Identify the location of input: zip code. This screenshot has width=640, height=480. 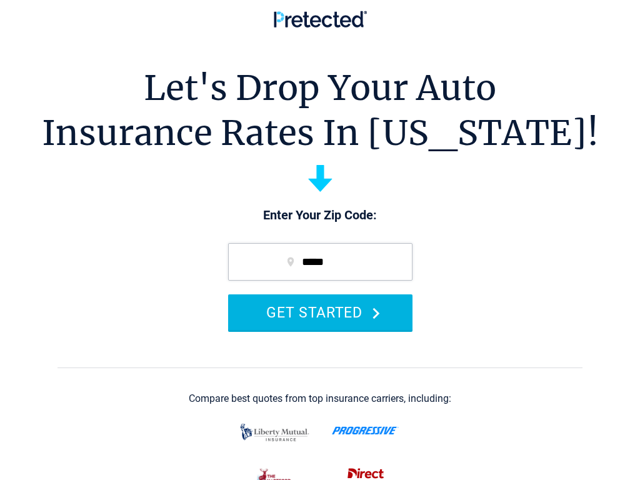
(320, 262).